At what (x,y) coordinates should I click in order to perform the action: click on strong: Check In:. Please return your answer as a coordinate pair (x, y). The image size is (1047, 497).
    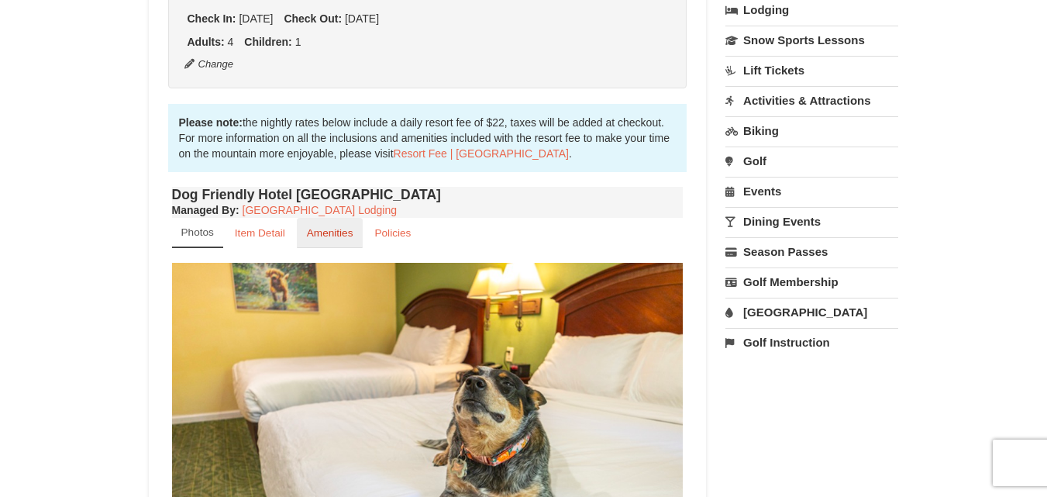
    Looking at the image, I should click on (212, 19).